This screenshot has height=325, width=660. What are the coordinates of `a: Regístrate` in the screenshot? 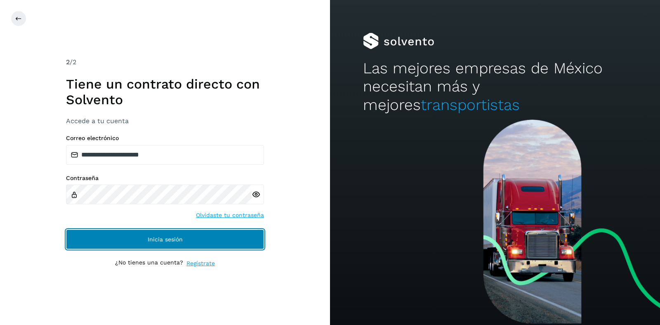 It's located at (200, 263).